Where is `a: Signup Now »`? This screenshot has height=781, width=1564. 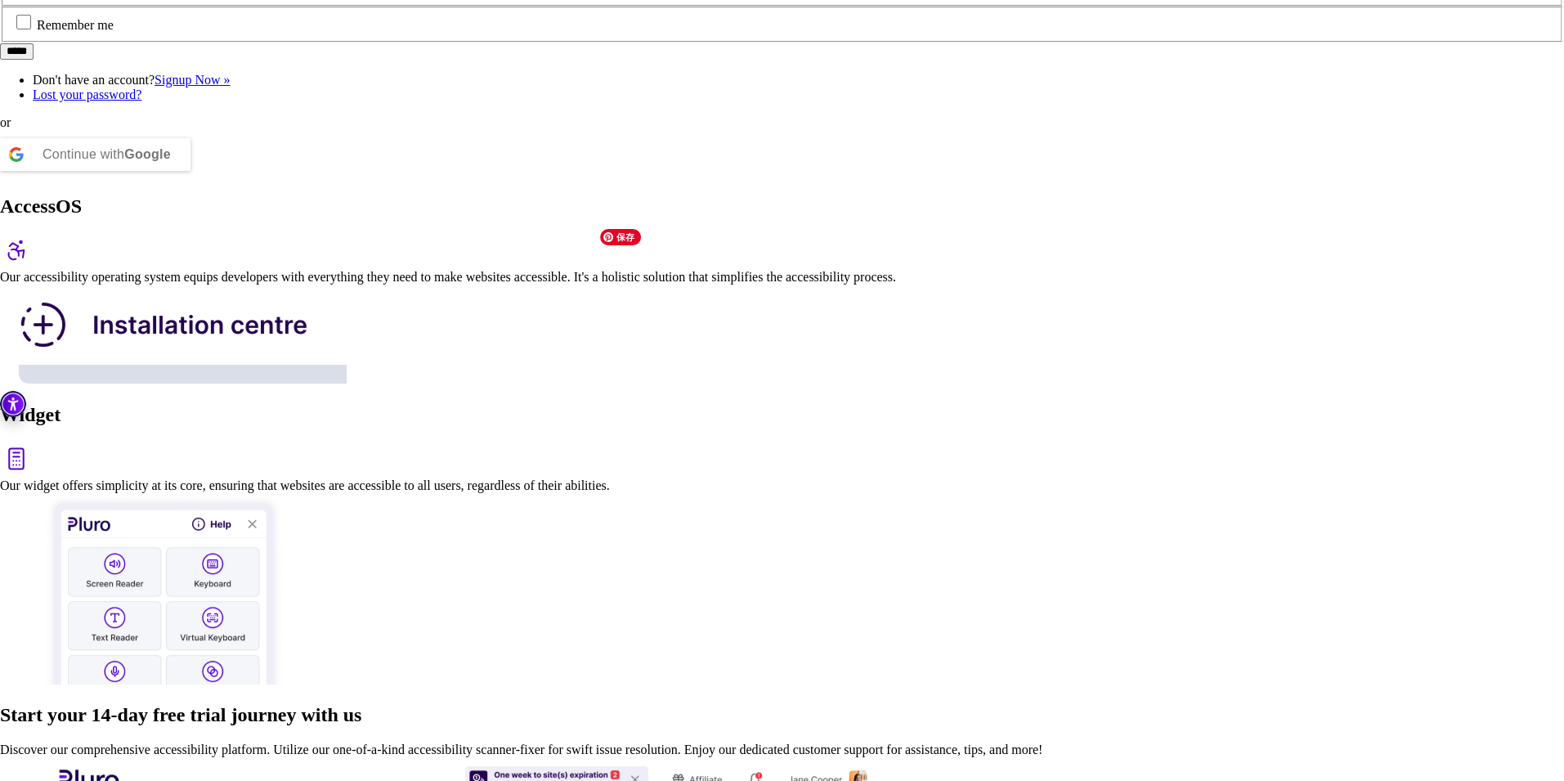
a: Signup Now » is located at coordinates (192, 79).